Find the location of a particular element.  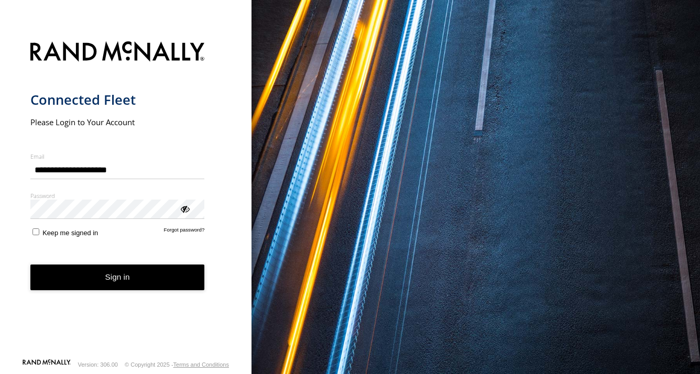

span: Keep me signed in is located at coordinates (70, 233).